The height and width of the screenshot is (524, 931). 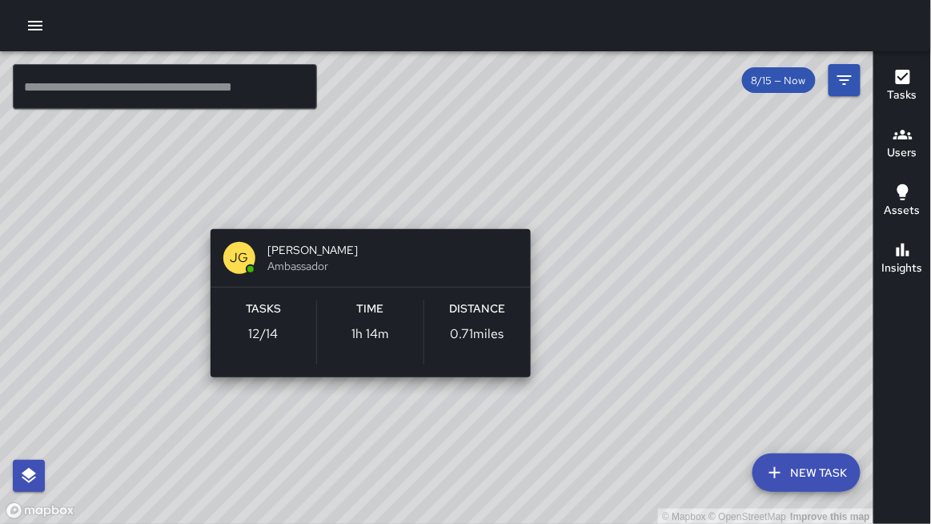 What do you see at coordinates (902, 153) in the screenshot?
I see `h6: Users` at bounding box center [902, 153].